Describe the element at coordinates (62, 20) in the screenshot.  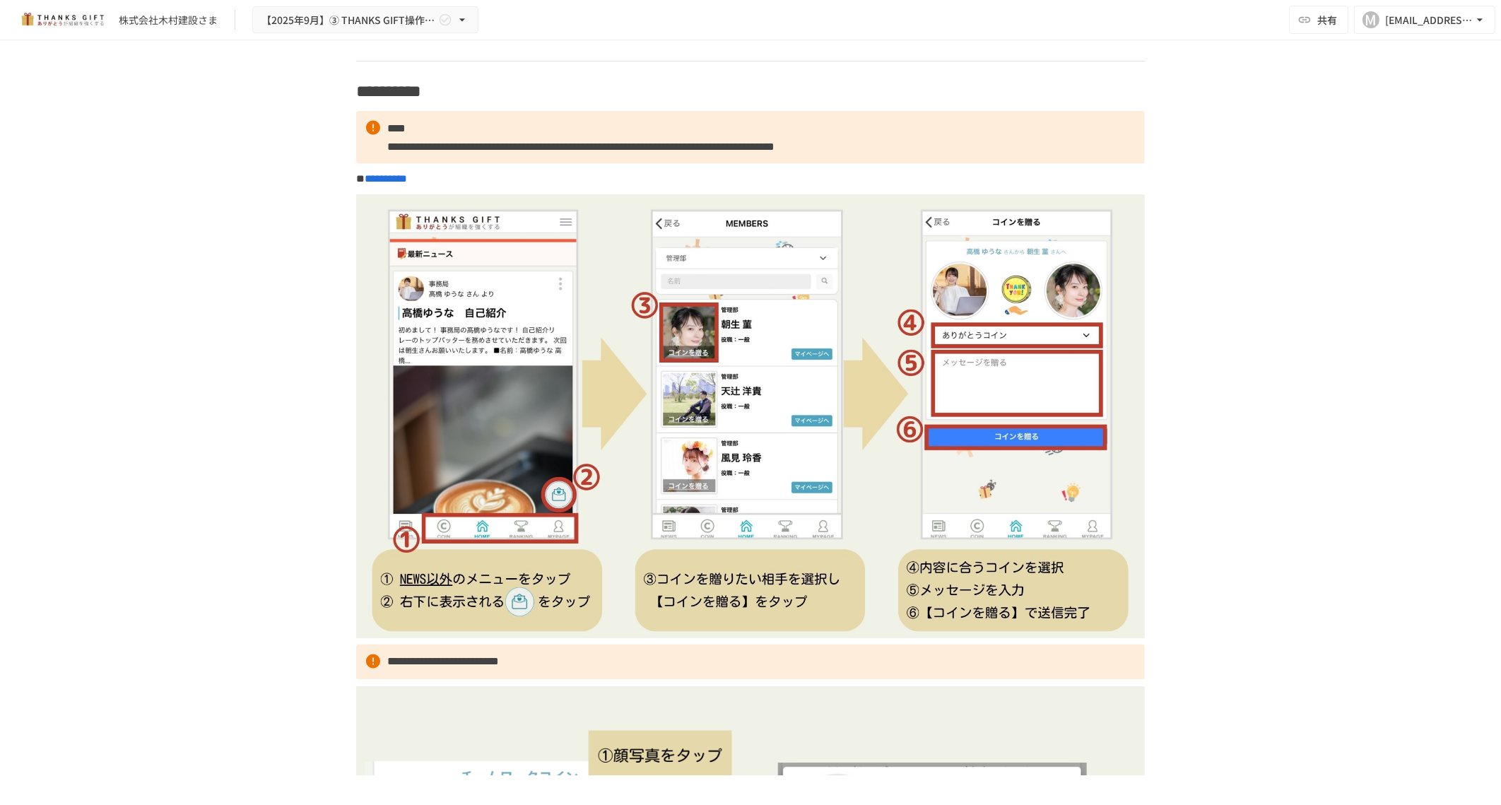
I see `img: mMP1OxWUAhQbsRWCurg7vIHe5HqDpP7qZo7fRoNLXQh` at that location.